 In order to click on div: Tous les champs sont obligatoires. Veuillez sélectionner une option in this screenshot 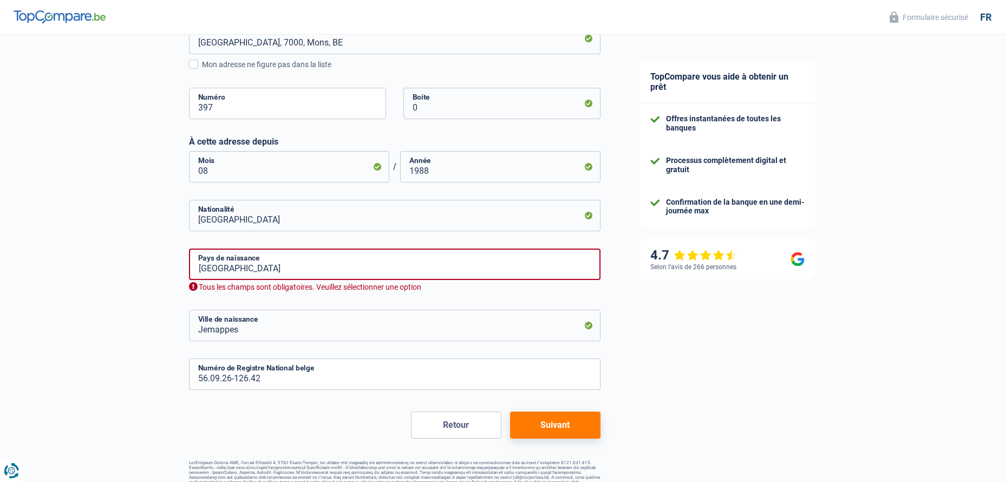, I will do `click(395, 287)`.